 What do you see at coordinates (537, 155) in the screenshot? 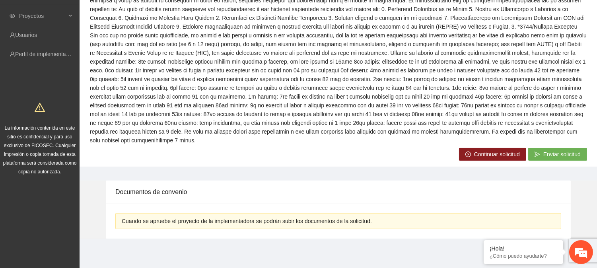
I see `span: send` at bounding box center [537, 155].